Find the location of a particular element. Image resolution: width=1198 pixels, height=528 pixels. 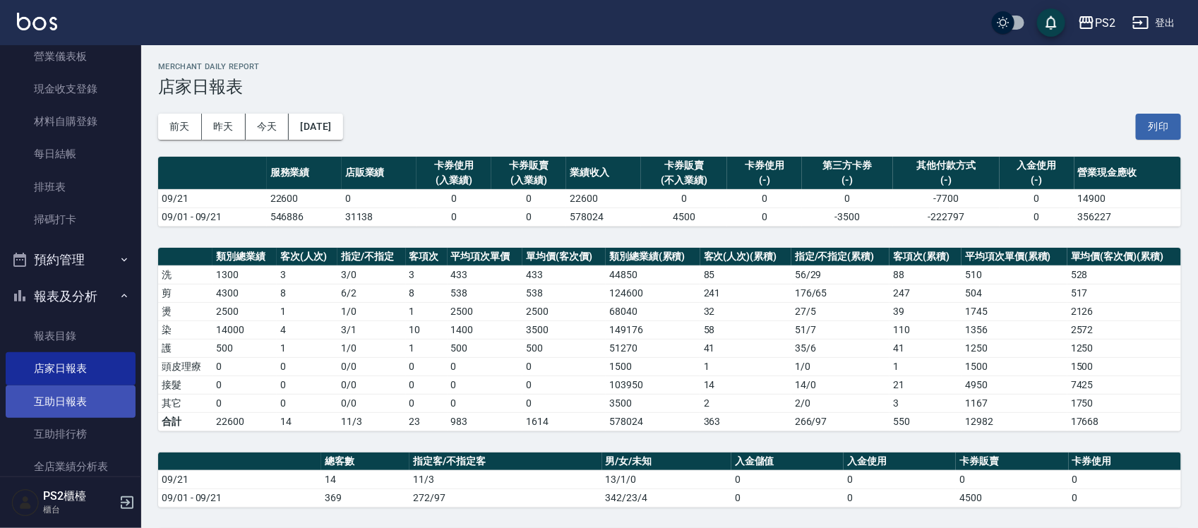

td: 35 / 6 is located at coordinates (840, 348).